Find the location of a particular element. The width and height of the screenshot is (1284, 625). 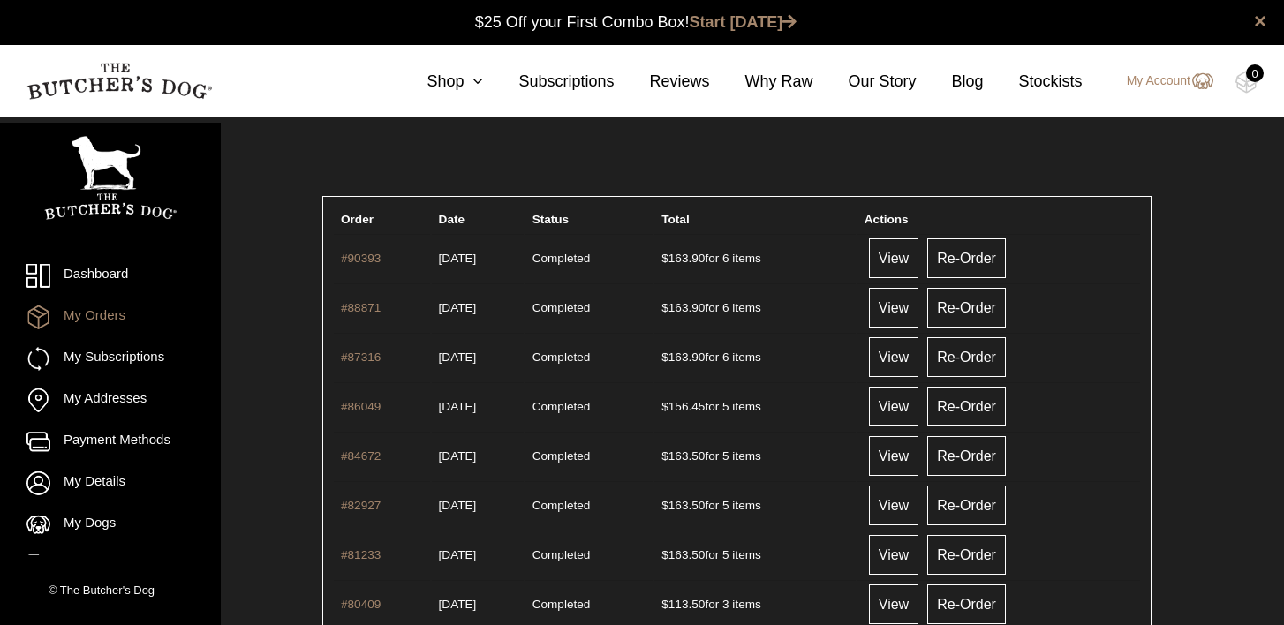

a: #90393 is located at coordinates (360, 258).